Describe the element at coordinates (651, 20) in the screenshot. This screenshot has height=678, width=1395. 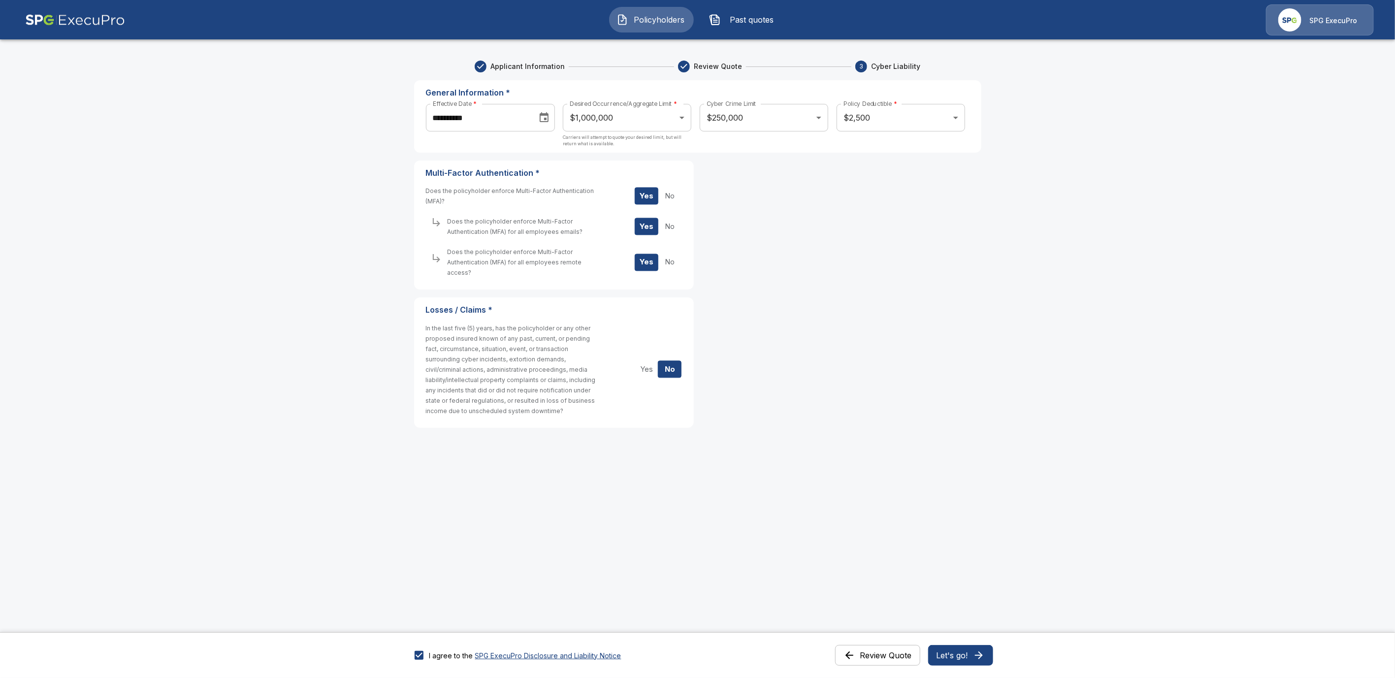
I see `button: Policyholders IconPolicyholders` at that location.